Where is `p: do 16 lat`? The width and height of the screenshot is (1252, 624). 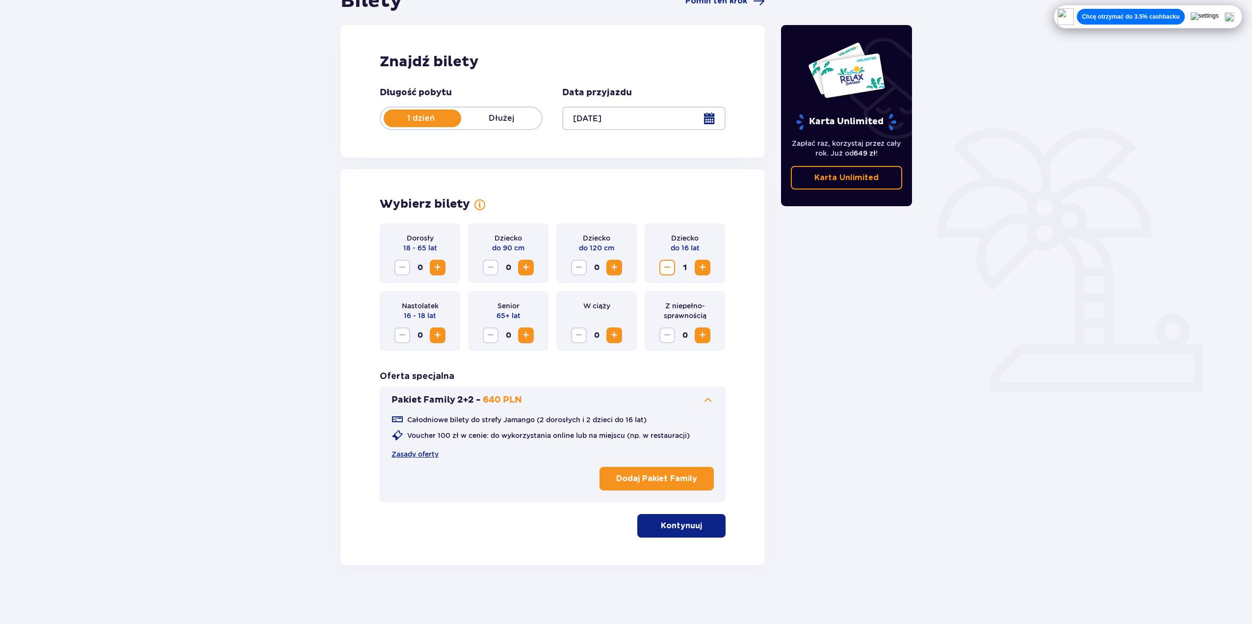 p: do 16 lat is located at coordinates (685, 248).